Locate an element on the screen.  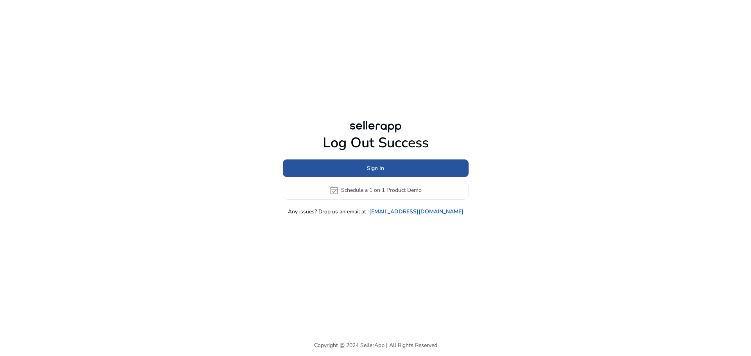
span: event_available is located at coordinates (334, 190).